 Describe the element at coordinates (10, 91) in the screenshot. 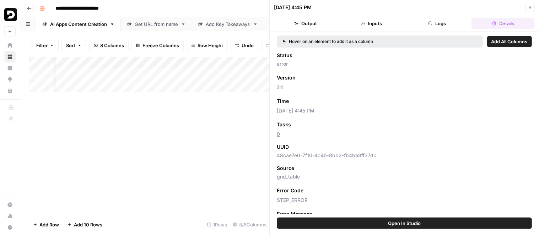

I see `a: Your Data` at that location.